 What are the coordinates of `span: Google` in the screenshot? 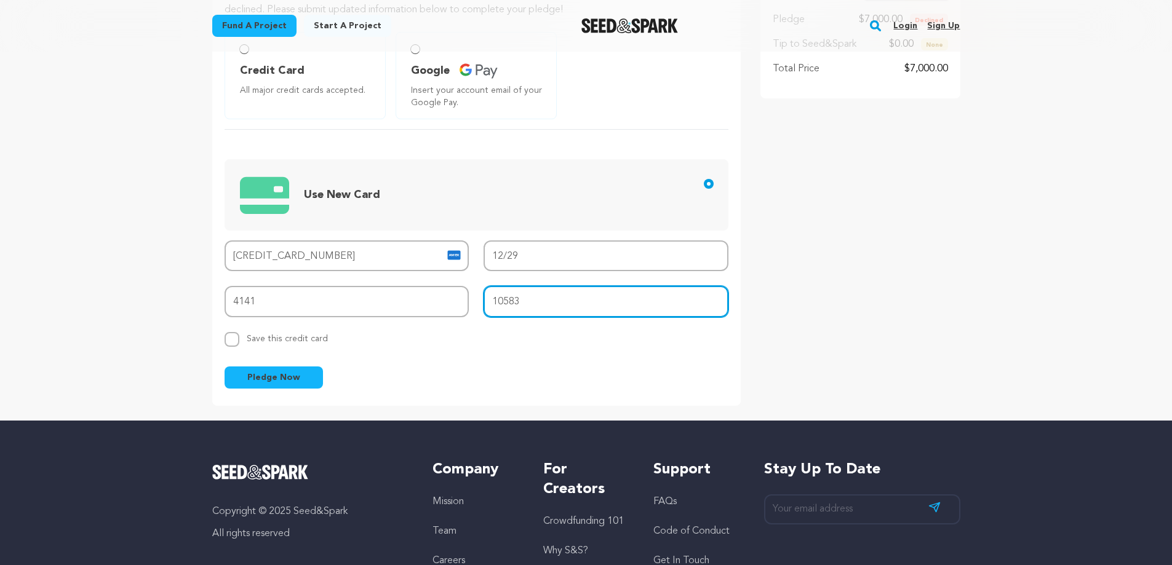 It's located at (430, 71).